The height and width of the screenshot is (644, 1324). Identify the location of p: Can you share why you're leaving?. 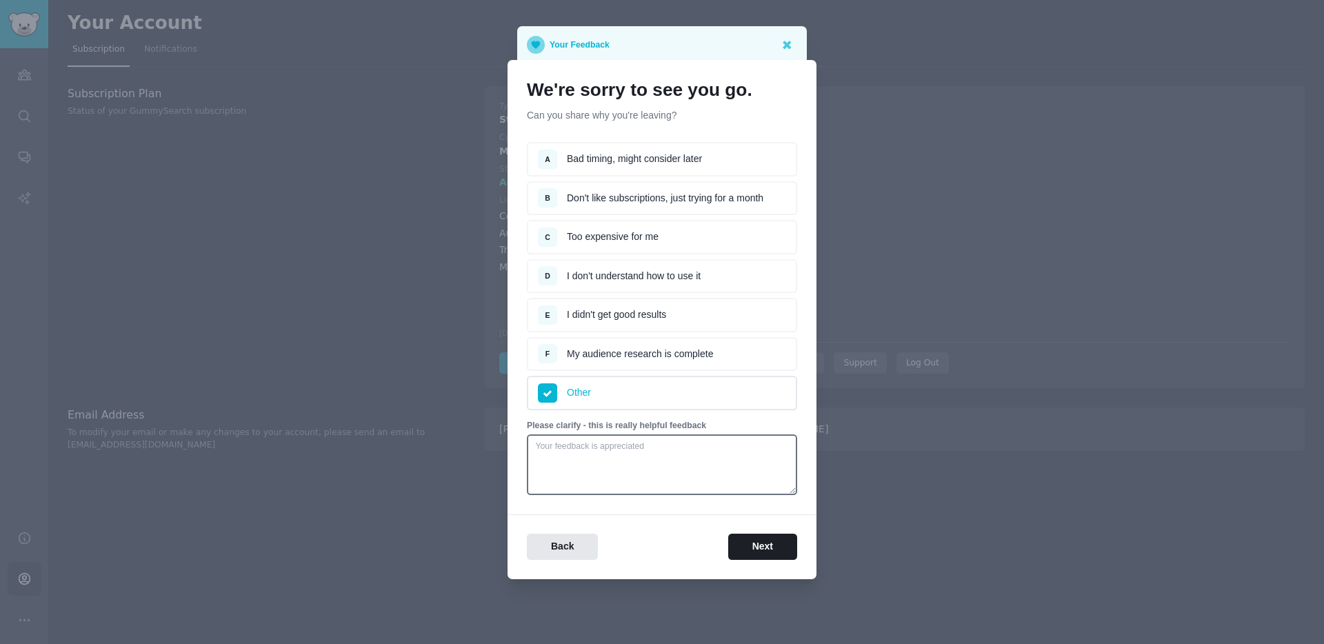
(662, 115).